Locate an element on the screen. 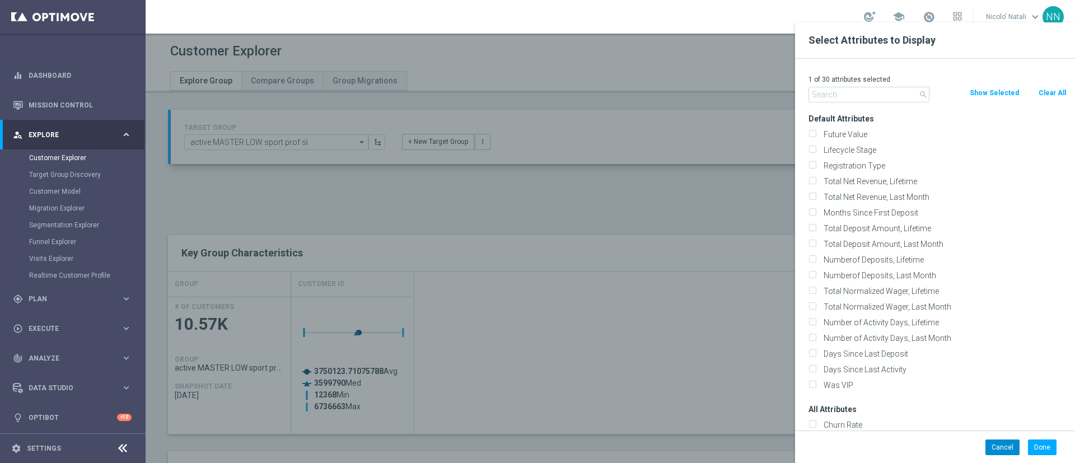 The width and height of the screenshot is (1075, 463). input: Search is located at coordinates (869, 95).